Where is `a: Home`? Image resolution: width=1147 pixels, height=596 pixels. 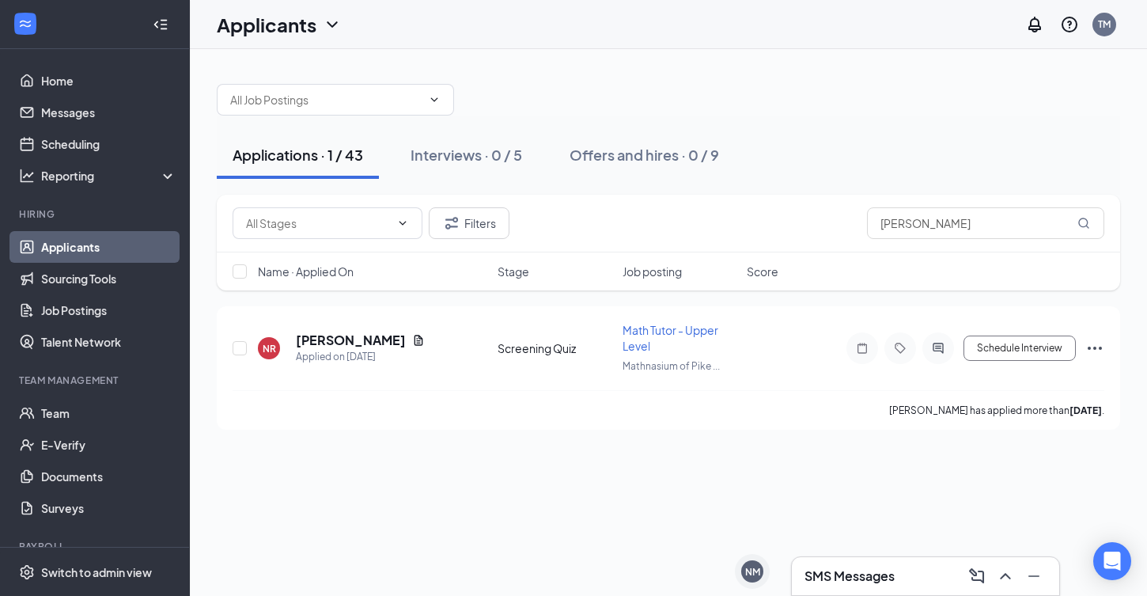 a: Home is located at coordinates (108, 81).